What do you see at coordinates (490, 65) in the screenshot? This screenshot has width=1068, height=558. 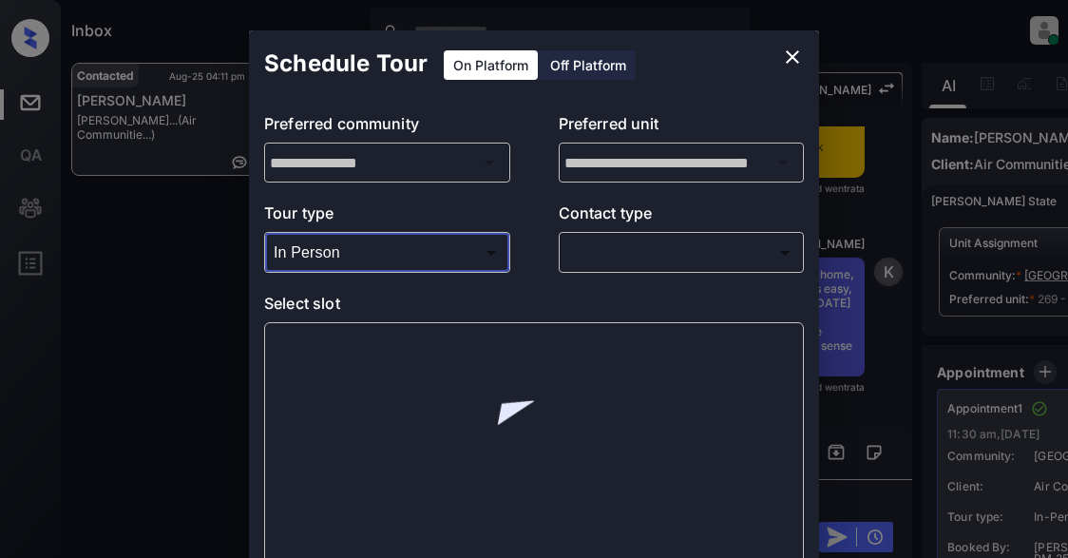 I see `div: On Platform` at bounding box center [490, 65].